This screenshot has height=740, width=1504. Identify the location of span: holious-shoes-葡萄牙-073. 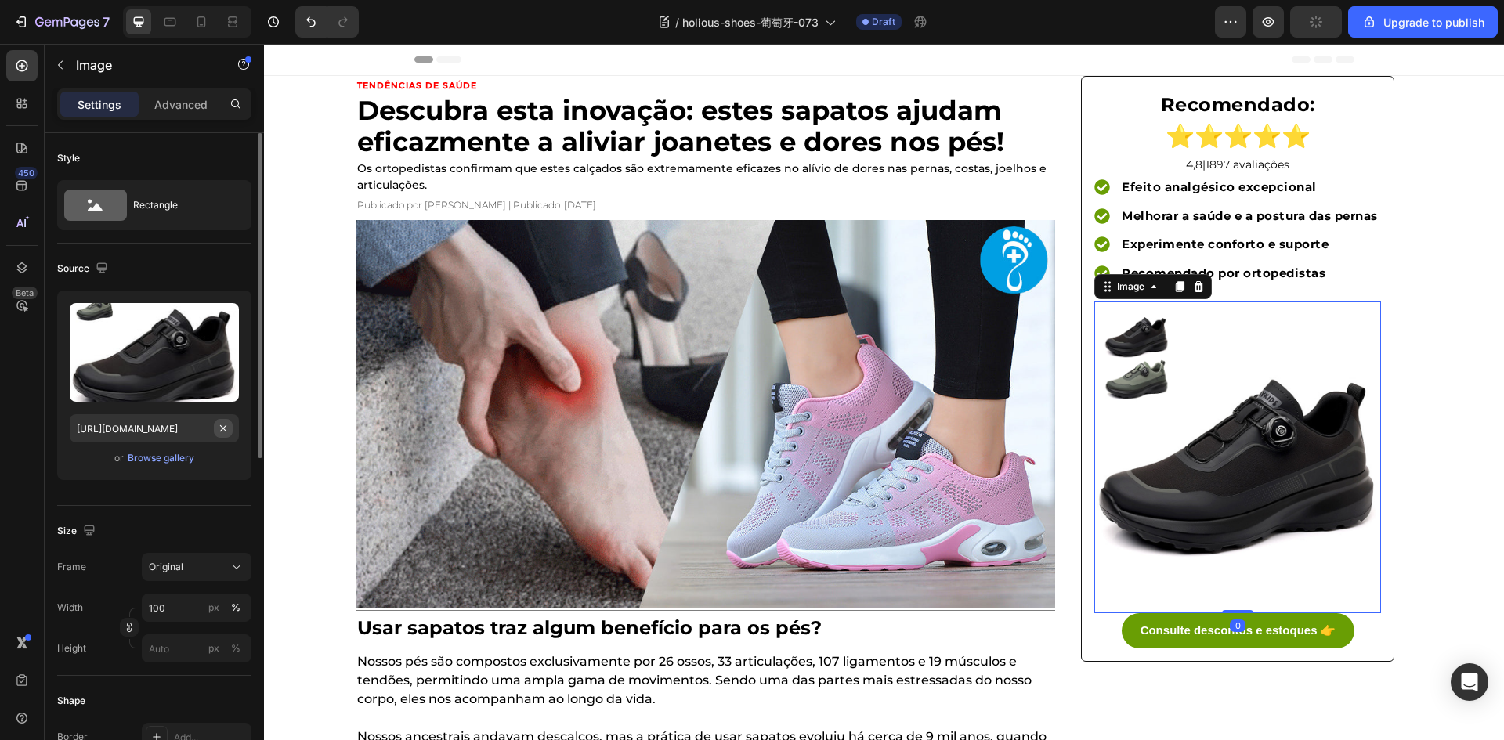
(750, 22).